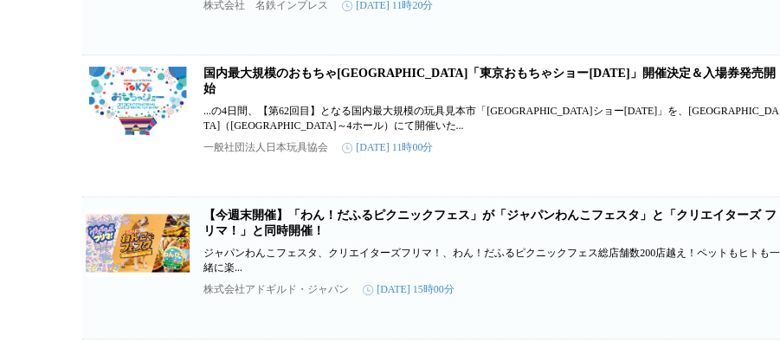 The height and width of the screenshot is (342, 780). I want to click on p: 一般社団法人日本玩具協会, so click(266, 147).